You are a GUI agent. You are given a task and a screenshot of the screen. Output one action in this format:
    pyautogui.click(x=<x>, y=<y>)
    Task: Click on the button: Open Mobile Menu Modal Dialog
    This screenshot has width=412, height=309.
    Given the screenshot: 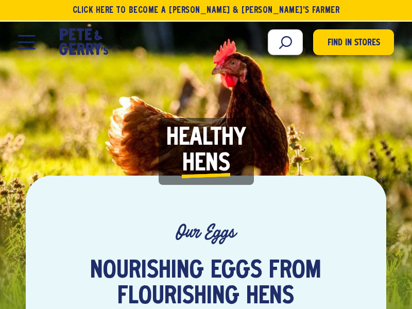 What is the action you would take?
    pyautogui.click(x=26, y=42)
    